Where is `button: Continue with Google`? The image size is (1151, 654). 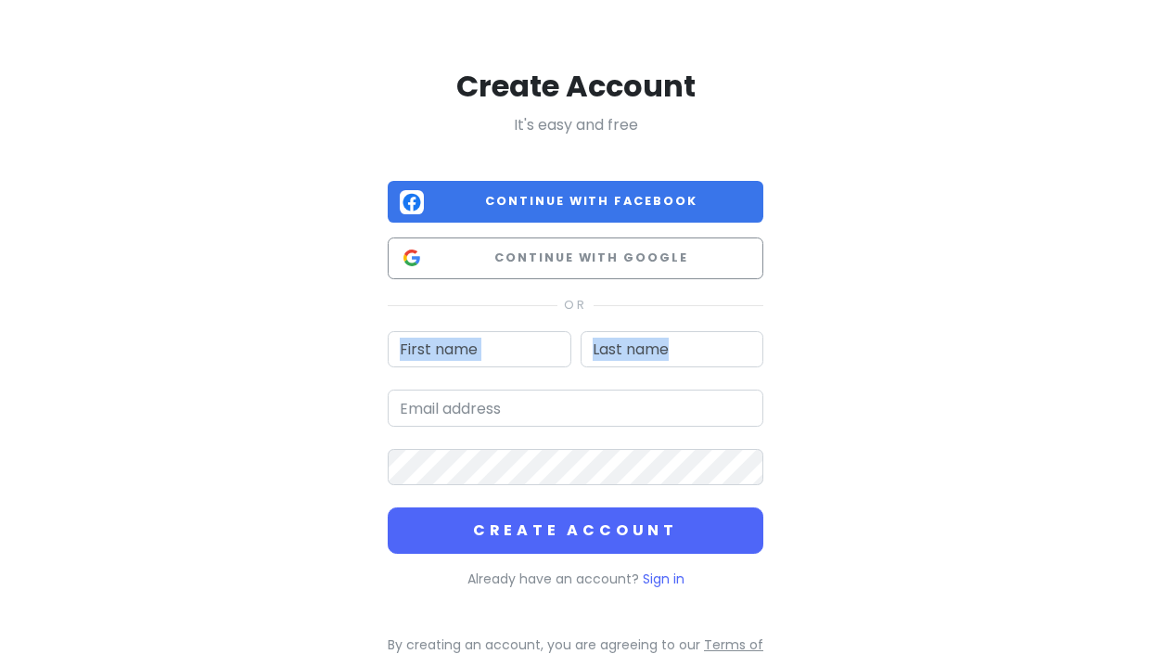 button: Continue with Google is located at coordinates (575, 258).